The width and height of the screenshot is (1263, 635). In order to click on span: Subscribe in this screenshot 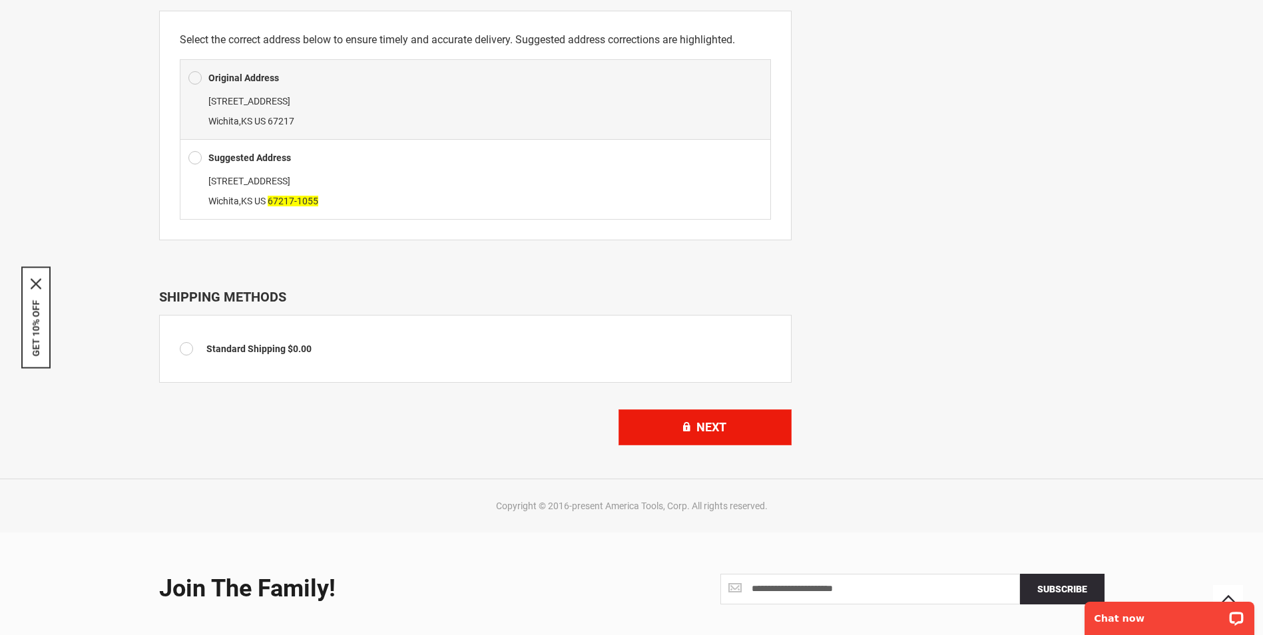, I will do `click(1062, 589)`.